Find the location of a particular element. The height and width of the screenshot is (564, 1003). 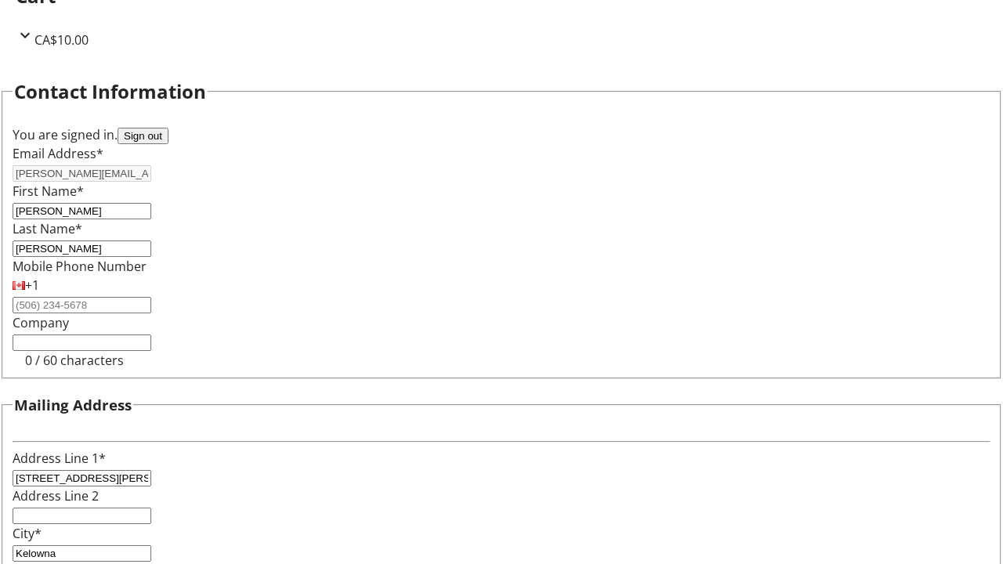

input: Address is located at coordinates (82, 478).